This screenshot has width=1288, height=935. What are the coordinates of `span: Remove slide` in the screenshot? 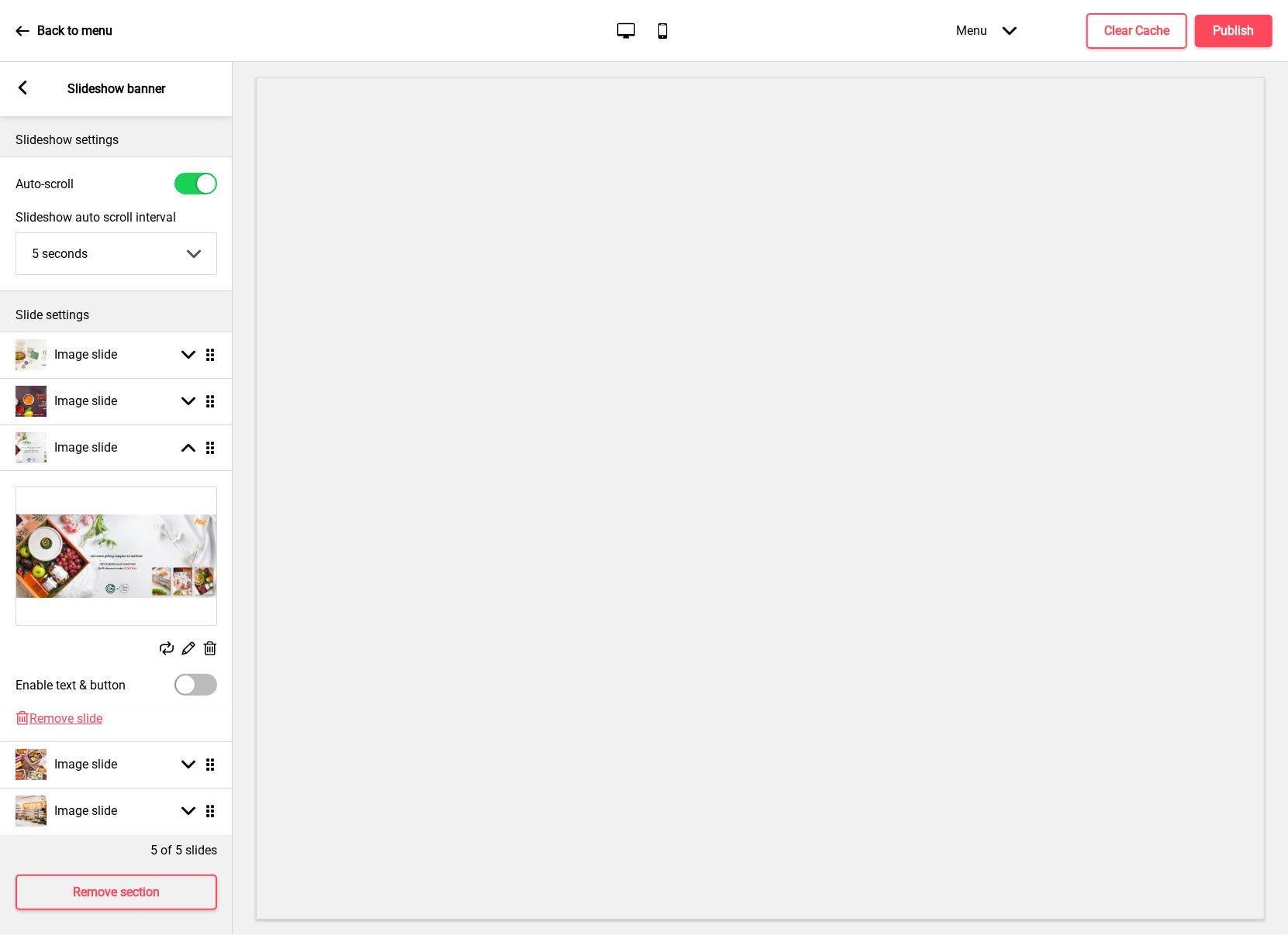 It's located at (66, 718).